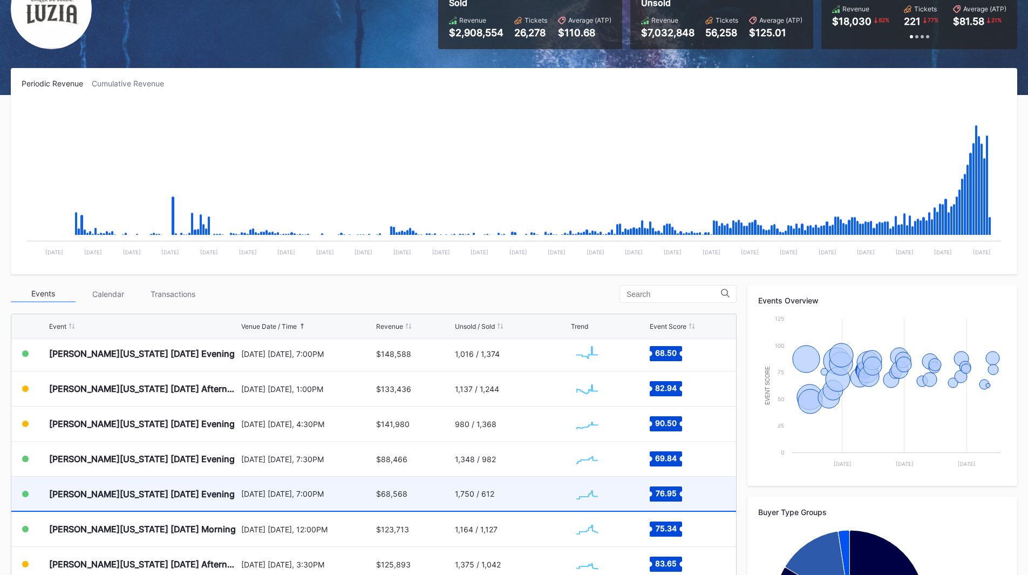 Image resolution: width=1028 pixels, height=575 pixels. I want to click on div: 1,348 / 982, so click(475, 459).